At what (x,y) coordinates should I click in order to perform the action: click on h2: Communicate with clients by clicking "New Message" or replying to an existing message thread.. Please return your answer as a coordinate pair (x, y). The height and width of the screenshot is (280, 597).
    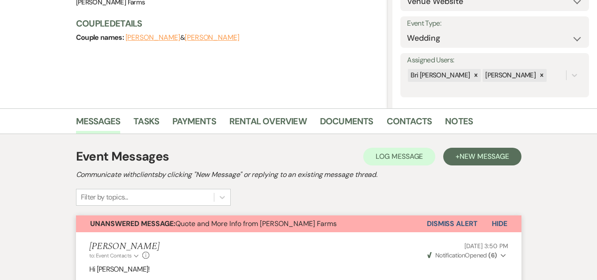
    Looking at the image, I should click on (299, 175).